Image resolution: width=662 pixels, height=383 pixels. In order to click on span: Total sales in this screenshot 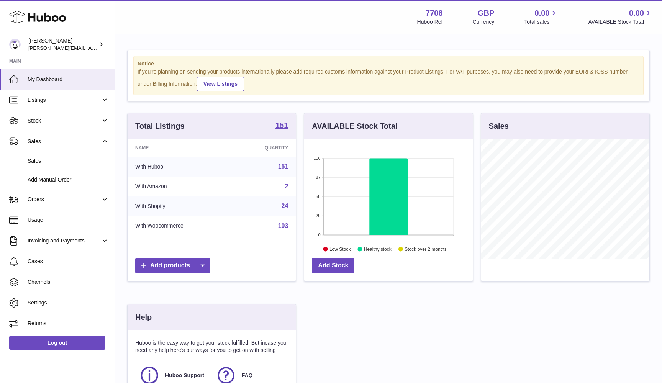, I will do `click(541, 22)`.